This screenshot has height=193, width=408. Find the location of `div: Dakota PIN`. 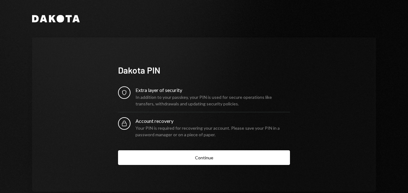

div: Dakota PIN is located at coordinates (204, 70).